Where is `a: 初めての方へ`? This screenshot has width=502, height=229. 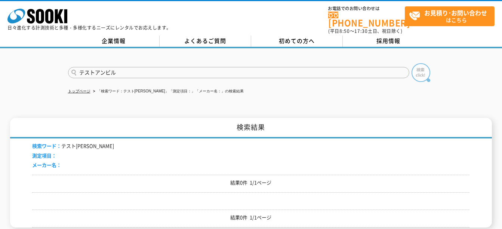
a: 初めての方へ is located at coordinates (297, 41).